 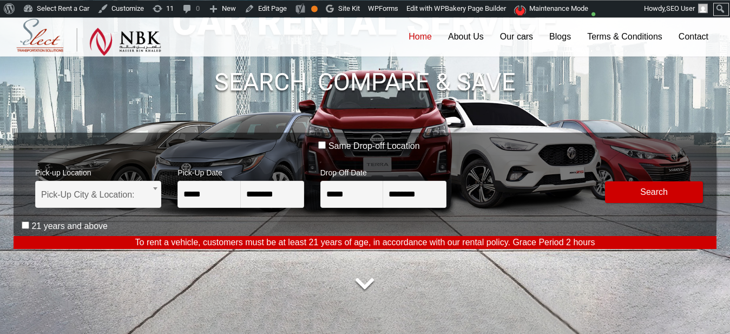 What do you see at coordinates (349, 8) in the screenshot?
I see `span: Site Kit` at bounding box center [349, 8].